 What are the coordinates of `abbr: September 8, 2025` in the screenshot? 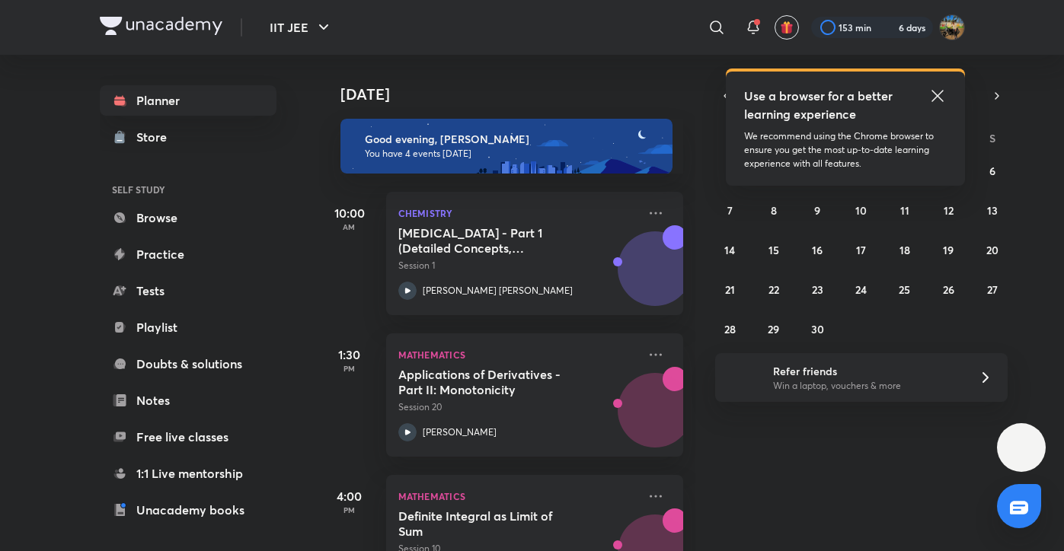 It's located at (774, 210).